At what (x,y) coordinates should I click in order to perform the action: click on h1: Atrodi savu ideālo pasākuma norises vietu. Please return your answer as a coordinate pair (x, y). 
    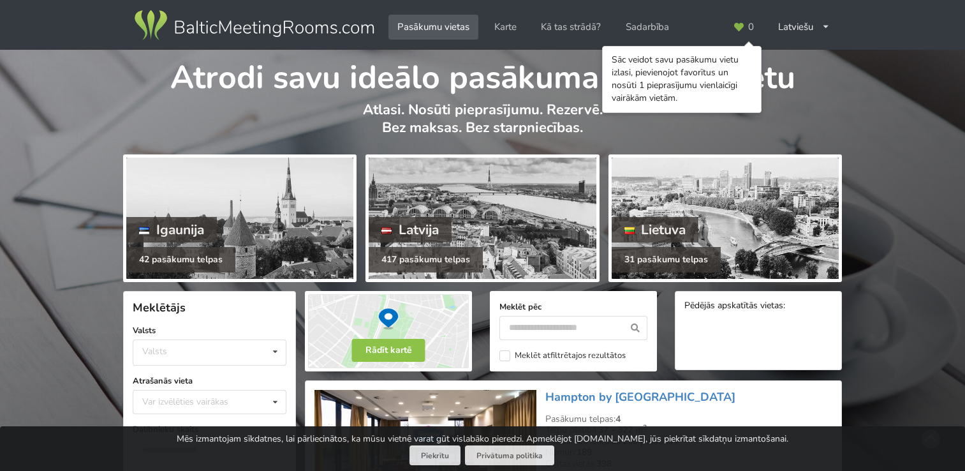
    Looking at the image, I should click on (482, 74).